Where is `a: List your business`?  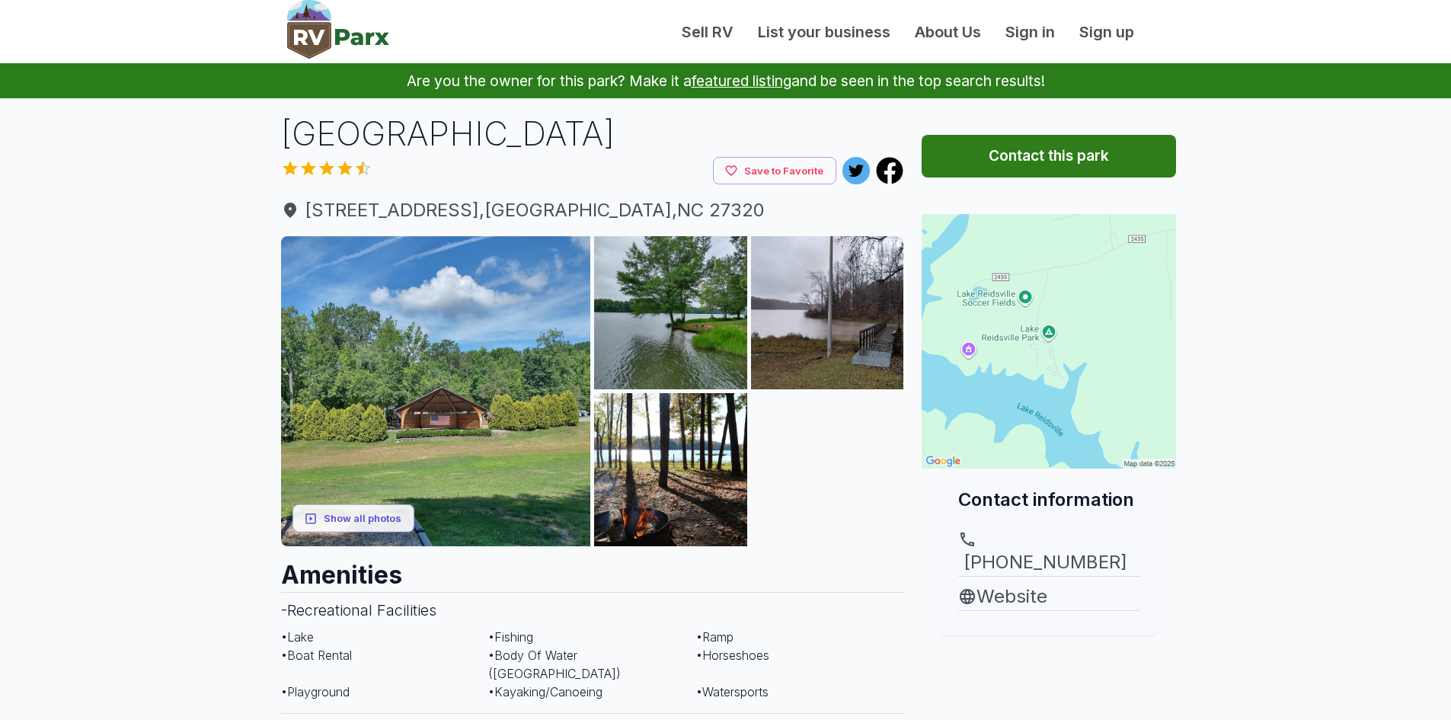
a: List your business is located at coordinates (824, 32).